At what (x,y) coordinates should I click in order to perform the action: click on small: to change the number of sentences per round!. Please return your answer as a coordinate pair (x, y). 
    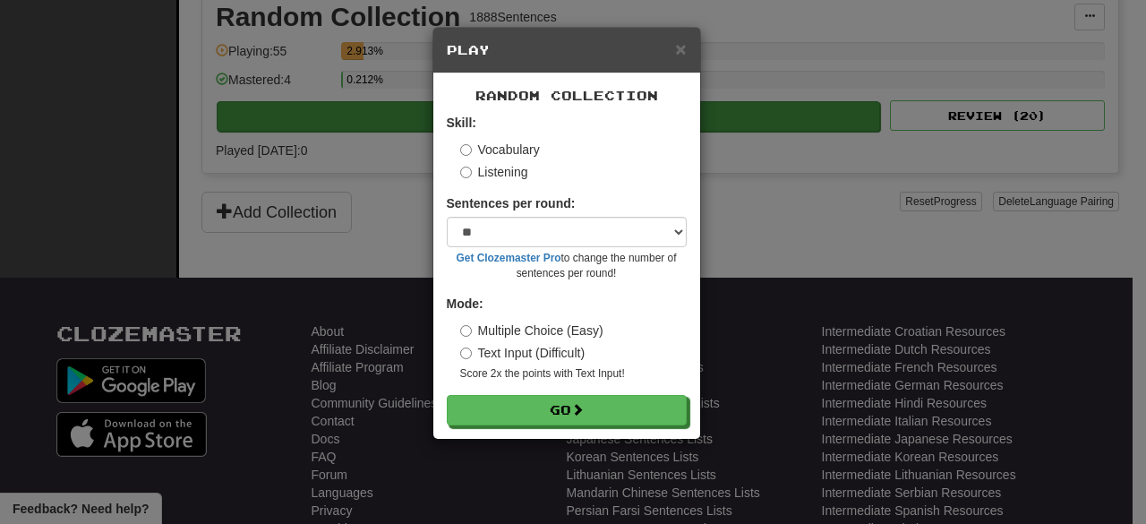
    Looking at the image, I should click on (567, 266).